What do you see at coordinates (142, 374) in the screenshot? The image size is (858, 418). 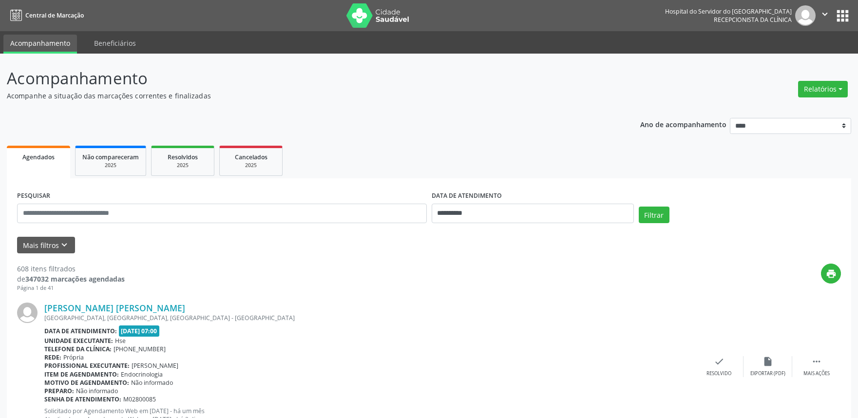 I see `span: Endocrinologia` at bounding box center [142, 374].